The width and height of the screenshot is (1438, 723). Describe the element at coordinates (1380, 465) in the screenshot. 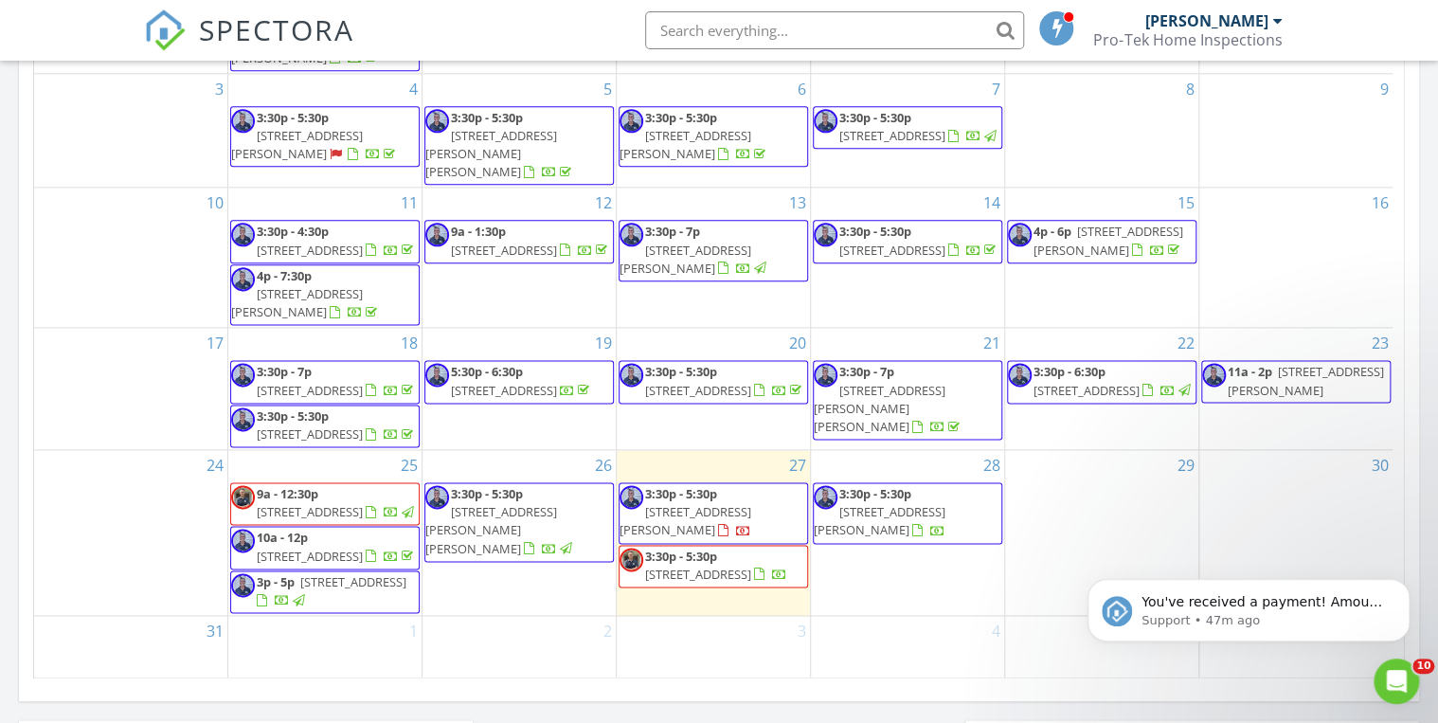

I see `a: Go to August 30, 2025` at that location.